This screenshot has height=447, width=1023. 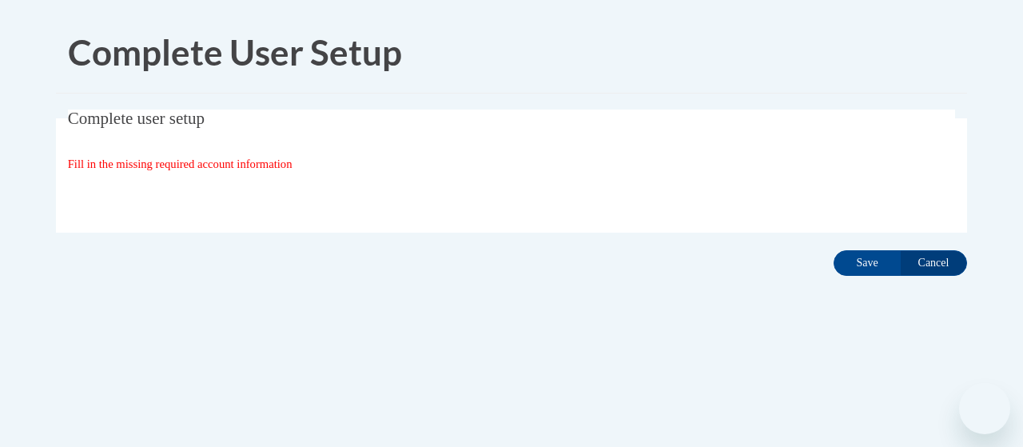 What do you see at coordinates (934, 263) in the screenshot?
I see `input: Cancel` at bounding box center [934, 263].